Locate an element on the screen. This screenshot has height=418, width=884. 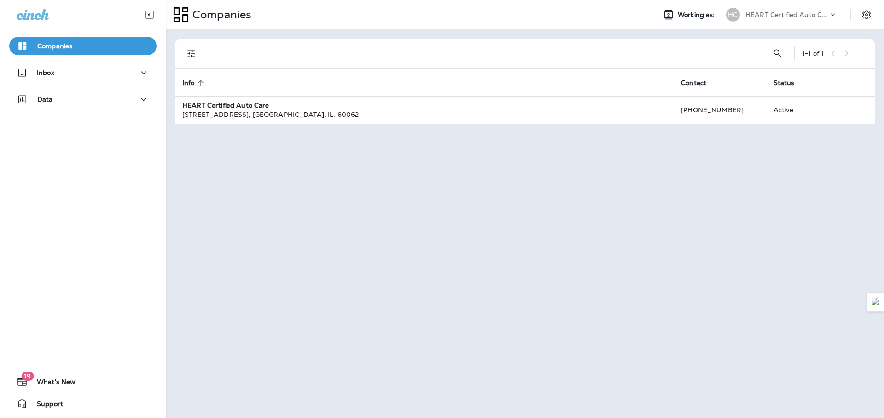
span: Support is located at coordinates (45, 406).